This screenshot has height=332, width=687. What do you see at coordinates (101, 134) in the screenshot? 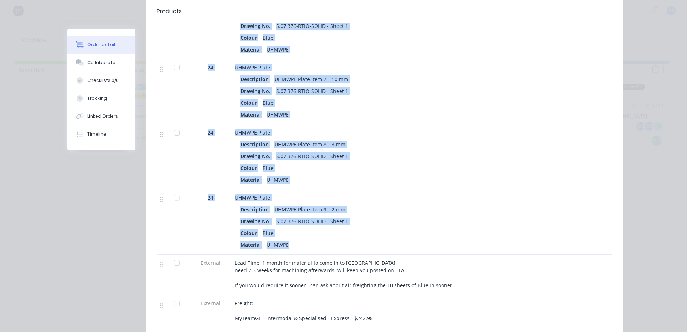
I see `button: Timeline` at bounding box center [101, 134].